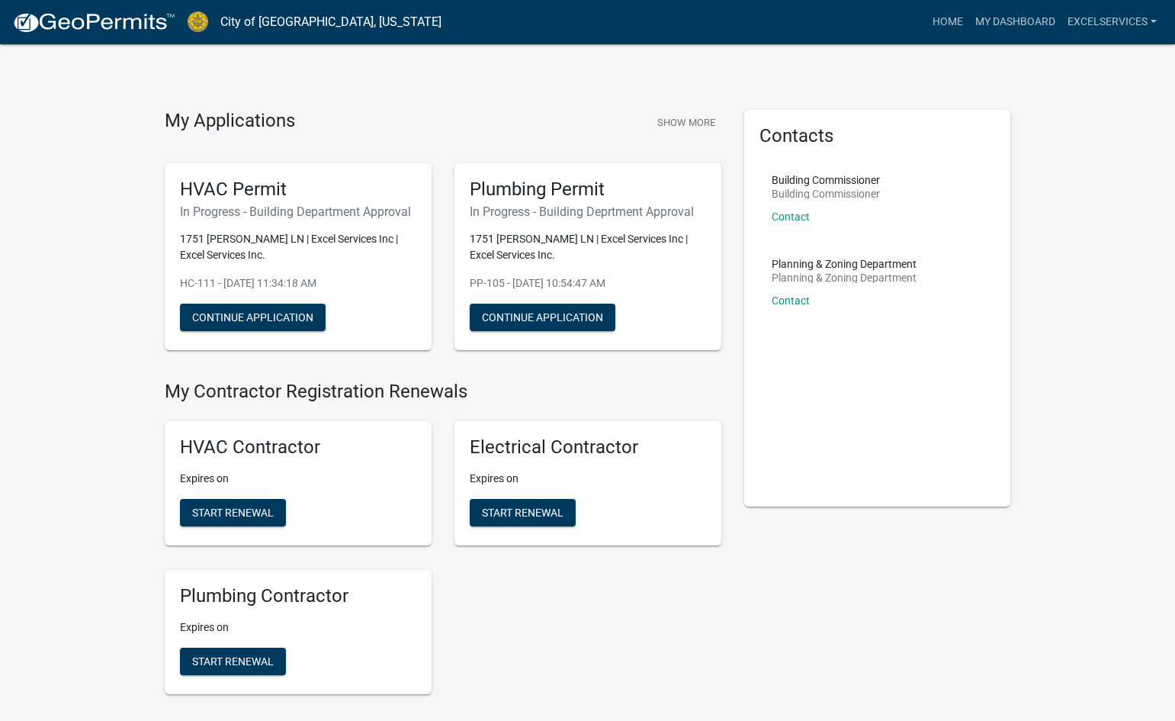  Describe the element at coordinates (230, 121) in the screenshot. I see `h4: My Applications` at that location.